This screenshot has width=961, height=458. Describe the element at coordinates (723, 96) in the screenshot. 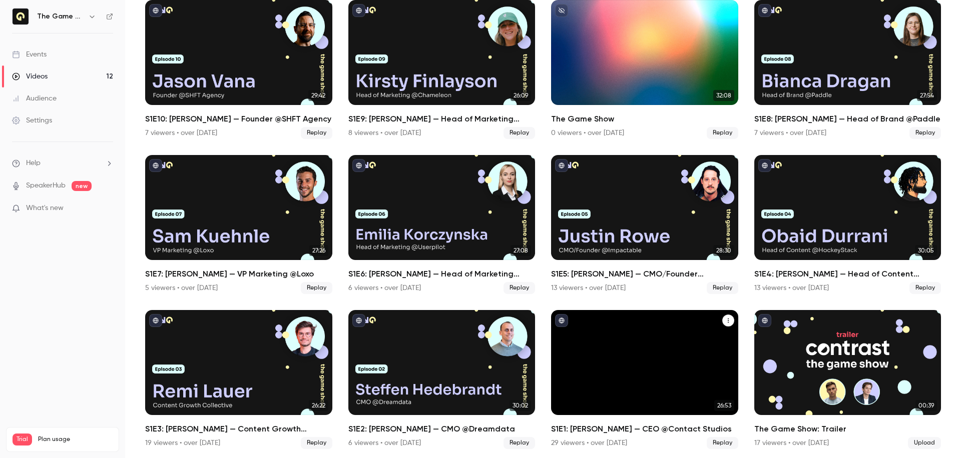

I see `span: 32:08` at that location.